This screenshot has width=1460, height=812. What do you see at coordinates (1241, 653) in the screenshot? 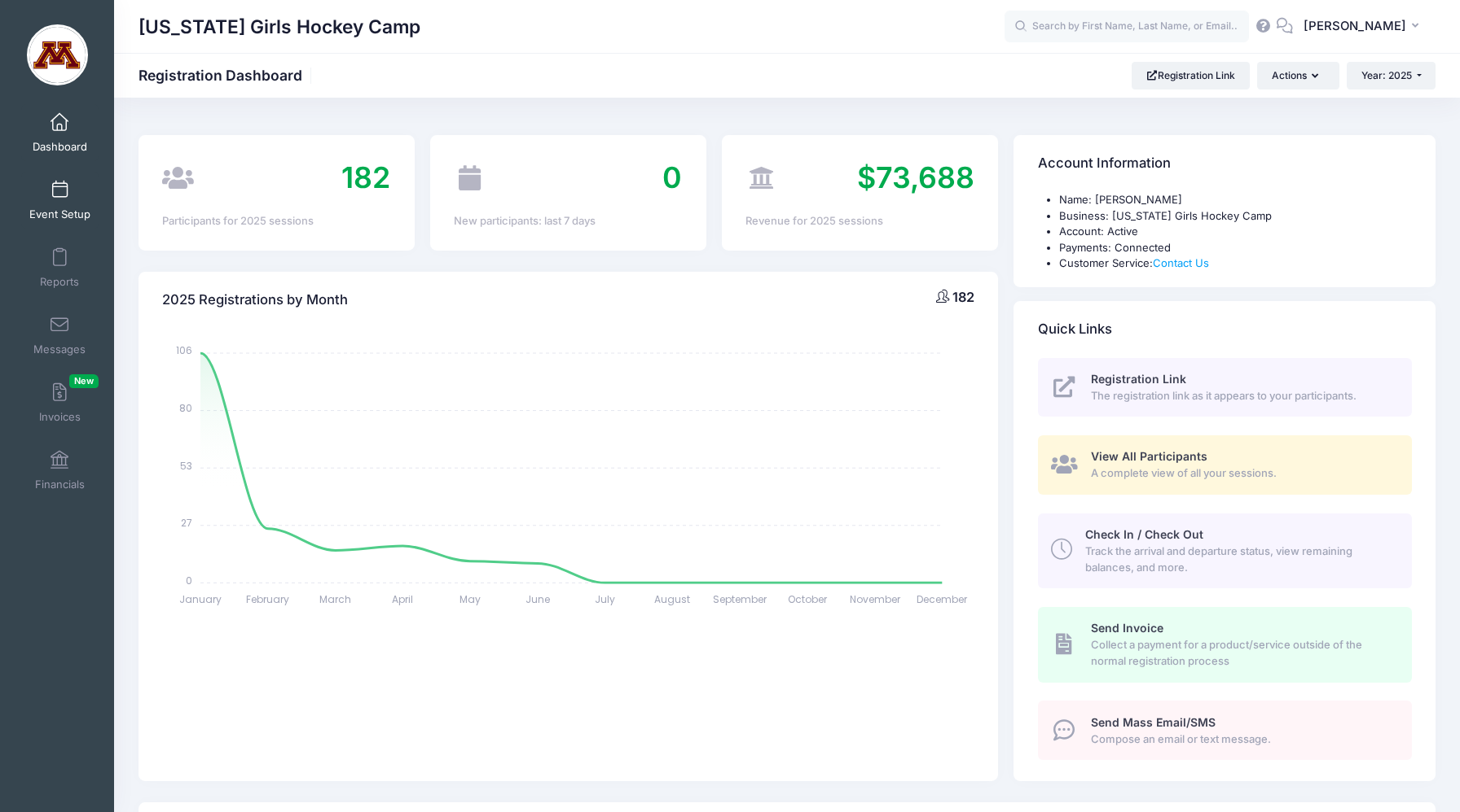
I see `span: Collect a payment for a product/service outside of the normal registration process` at bounding box center [1241, 653].